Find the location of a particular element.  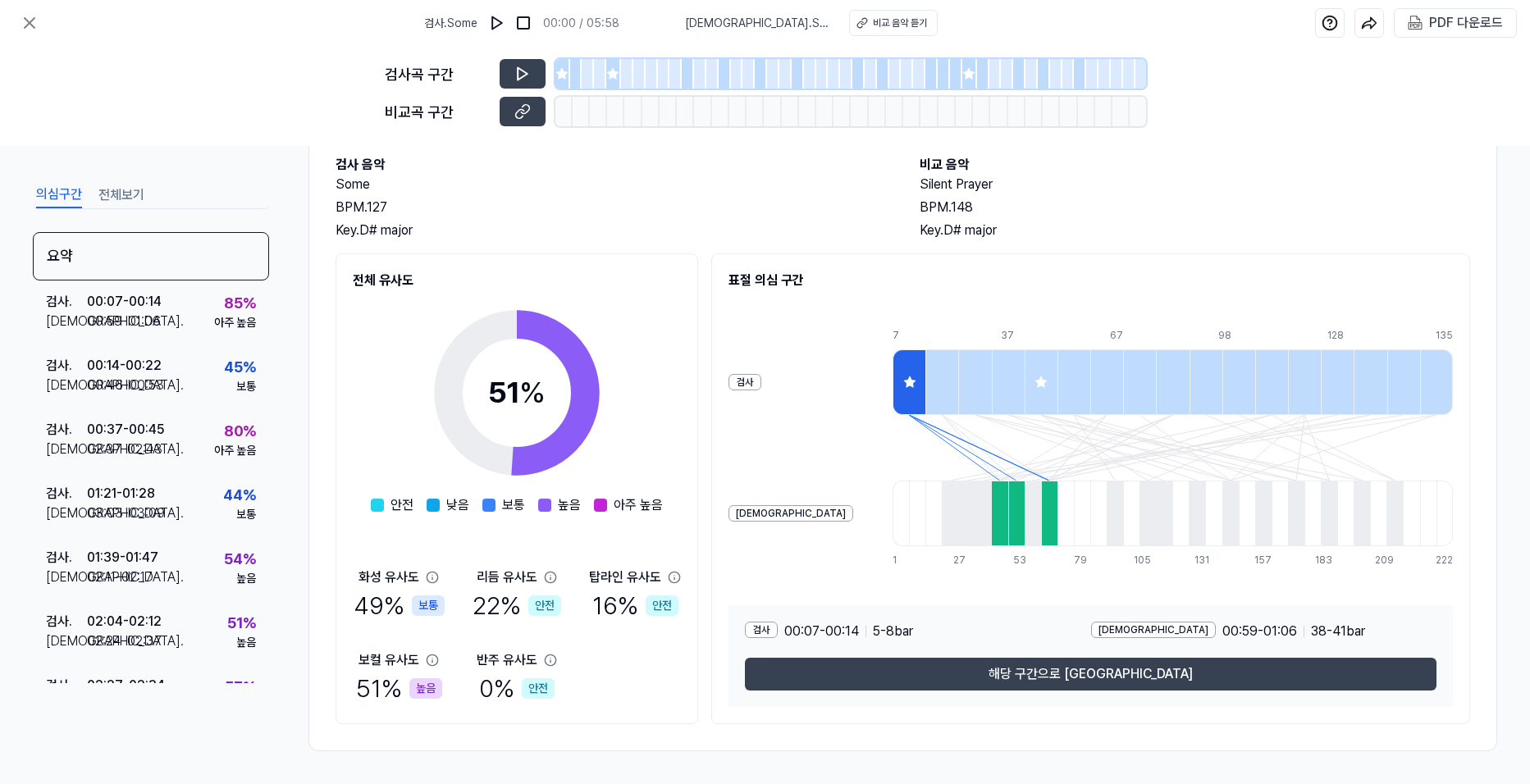

img: share is located at coordinates (1369, 23).